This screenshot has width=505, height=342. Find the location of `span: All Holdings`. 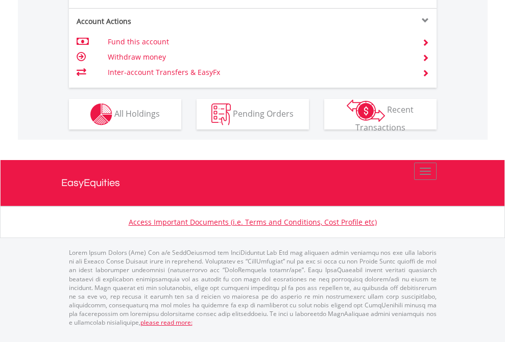

span: All Holdings is located at coordinates (137, 113).